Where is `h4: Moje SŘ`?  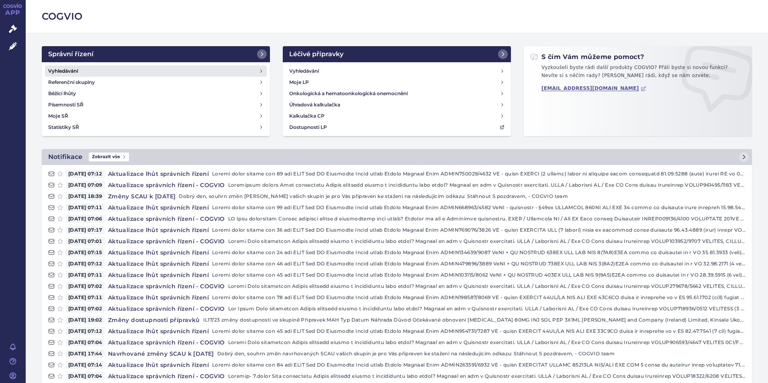
h4: Moje SŘ is located at coordinates (58, 116).